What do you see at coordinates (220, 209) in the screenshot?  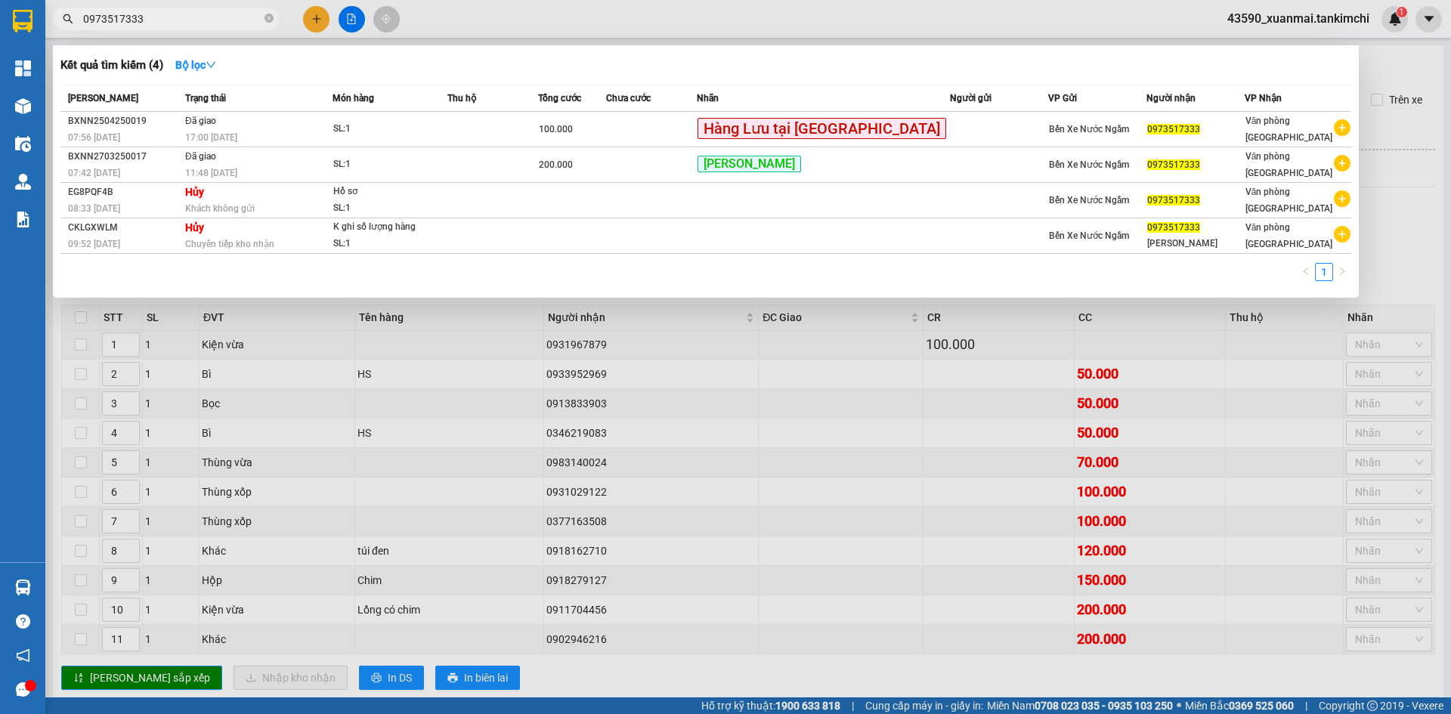 I see `span: Khách không gửi` at bounding box center [220, 209].